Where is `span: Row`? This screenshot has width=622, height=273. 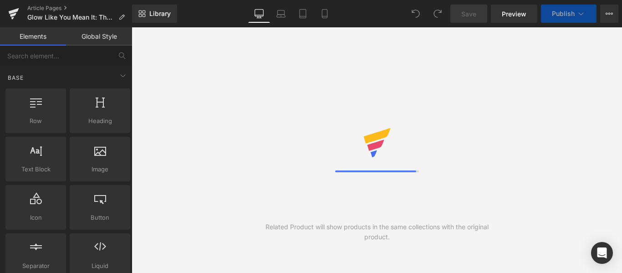
span: Row is located at coordinates (35, 121).